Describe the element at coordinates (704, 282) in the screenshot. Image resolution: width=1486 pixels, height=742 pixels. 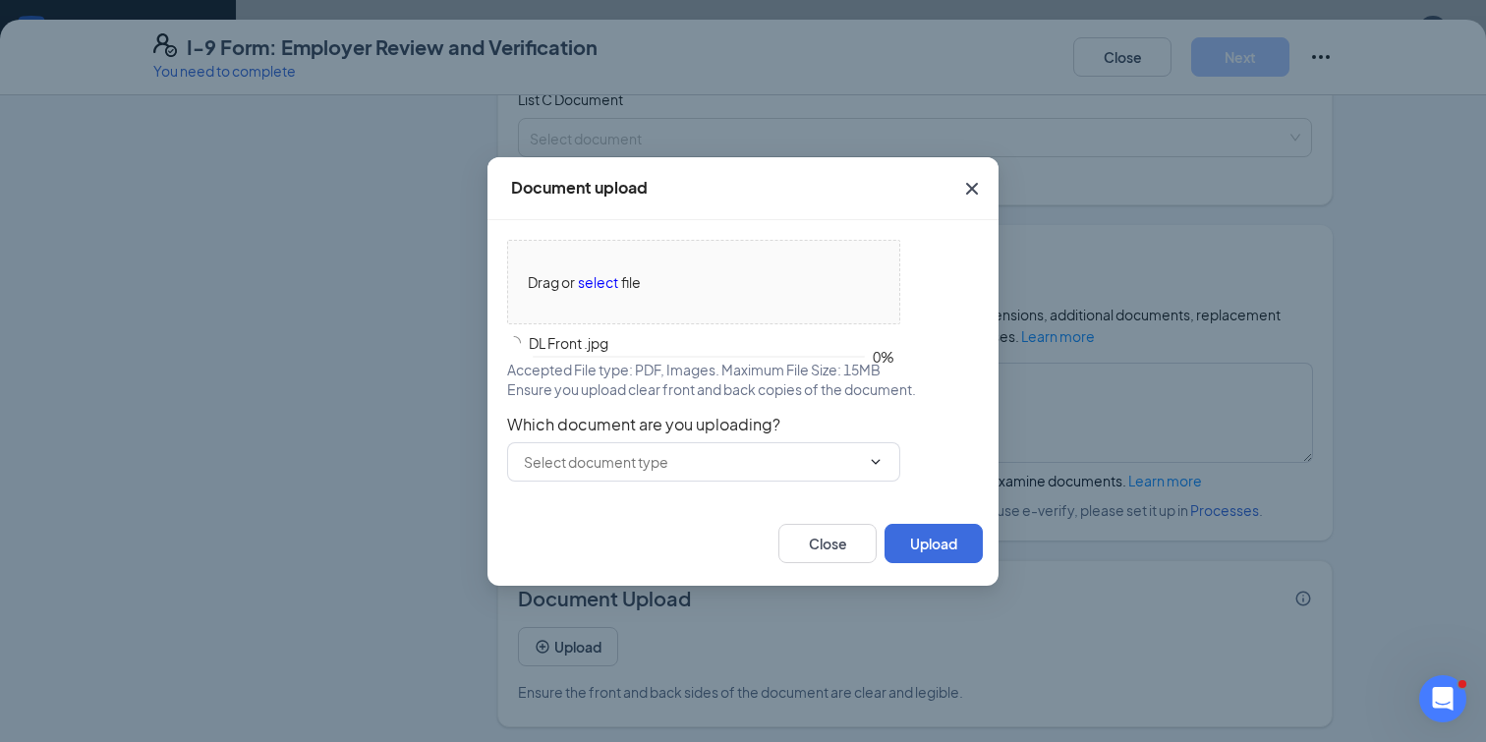
I see `span: Drag orselectfile` at that location.